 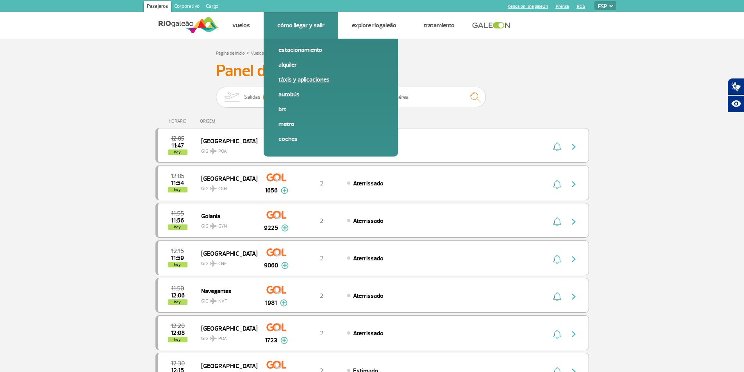 I want to click on span: 1656, so click(x=271, y=191).